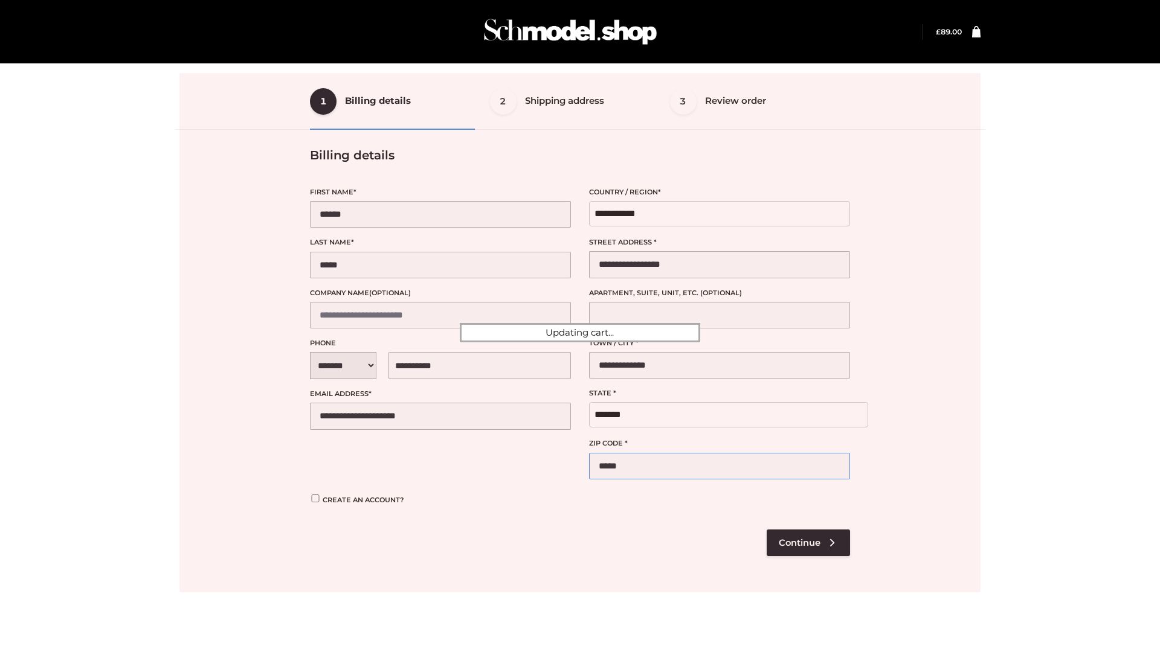 The width and height of the screenshot is (1160, 652). I want to click on img: Schmodel Admin 964, so click(570, 31).